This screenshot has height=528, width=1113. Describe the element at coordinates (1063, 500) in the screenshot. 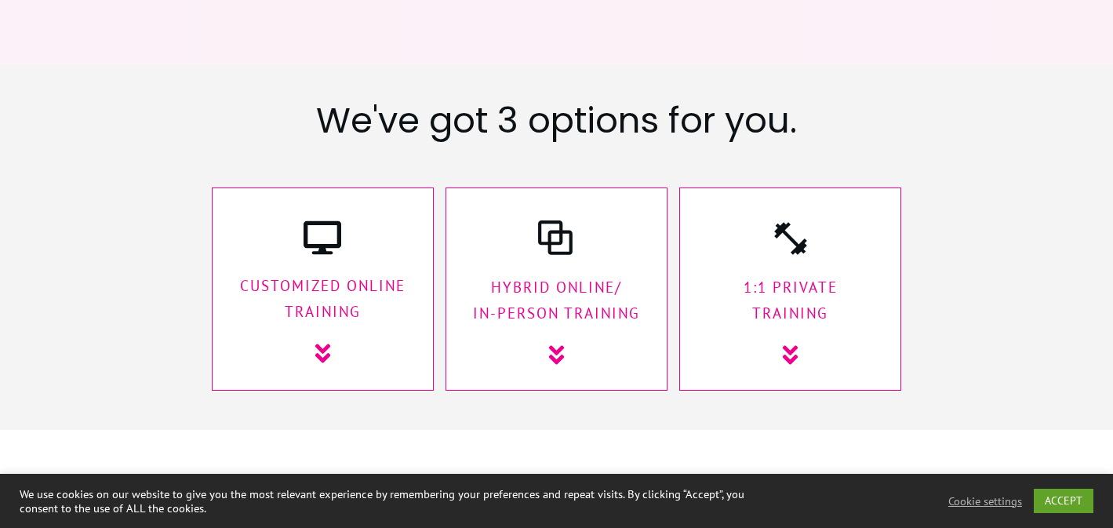

I see `a: ACCEPT` at that location.